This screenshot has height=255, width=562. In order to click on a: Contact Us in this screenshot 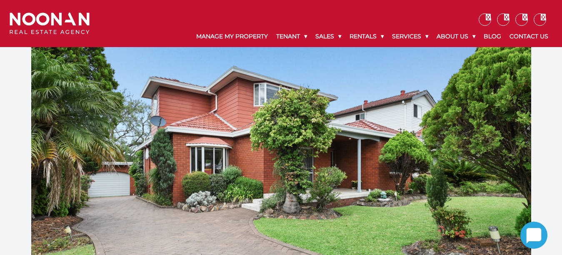, I will do `click(528, 36)`.